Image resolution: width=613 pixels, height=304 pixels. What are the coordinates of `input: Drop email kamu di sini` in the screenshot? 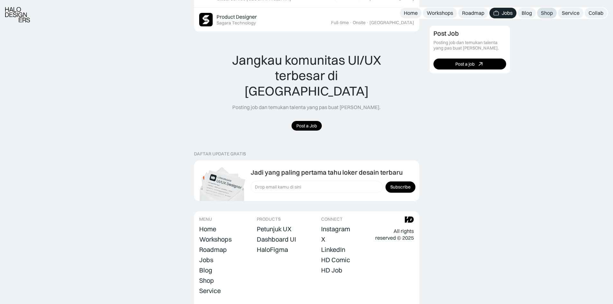 It's located at (317, 187).